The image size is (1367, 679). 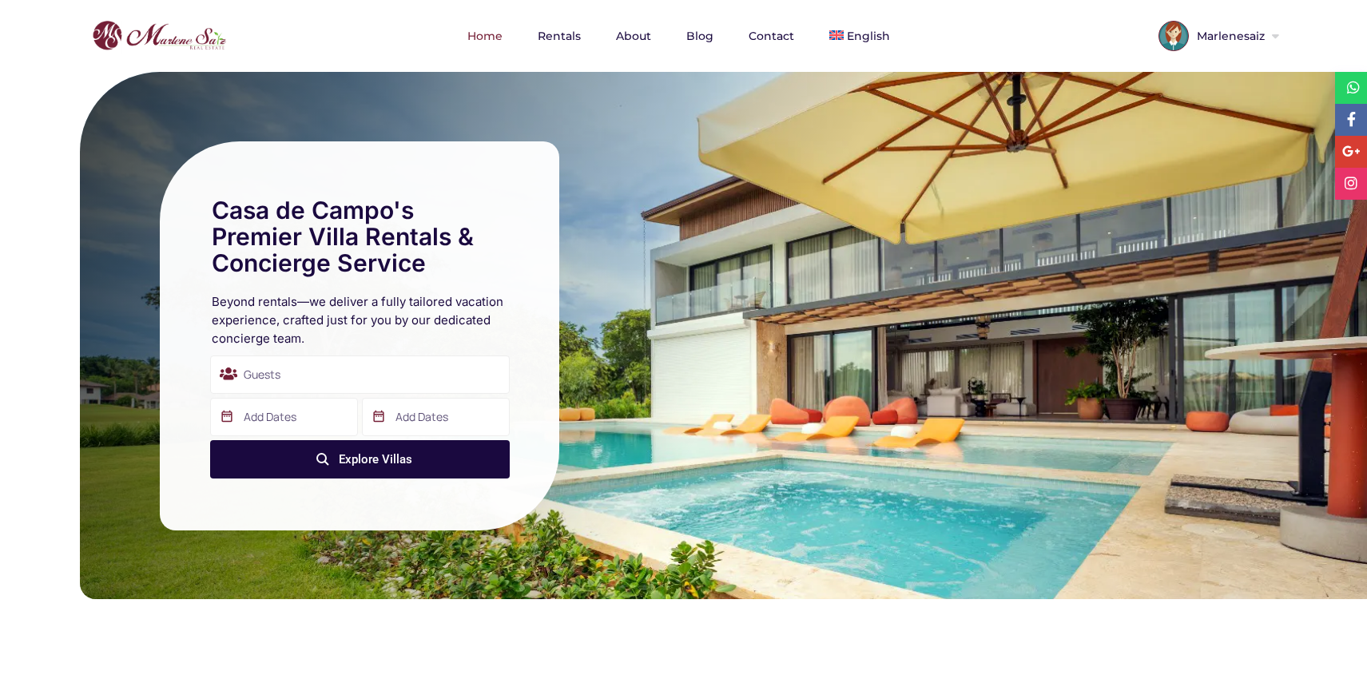 What do you see at coordinates (359, 375) in the screenshot?
I see `div: Guests` at bounding box center [359, 375].